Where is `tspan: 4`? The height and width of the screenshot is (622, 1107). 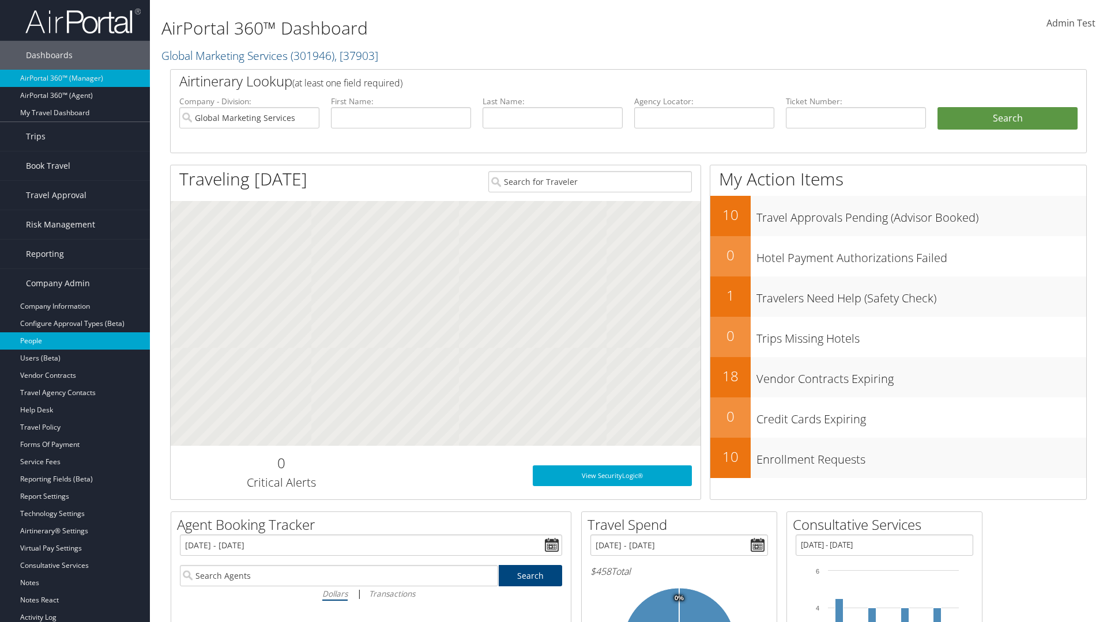 tspan: 4 is located at coordinates (817, 609).